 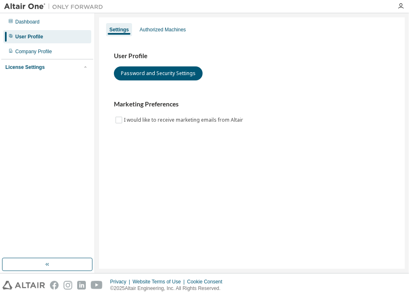 What do you see at coordinates (97, 285) in the screenshot?
I see `img: youtube.svg` at bounding box center [97, 285].